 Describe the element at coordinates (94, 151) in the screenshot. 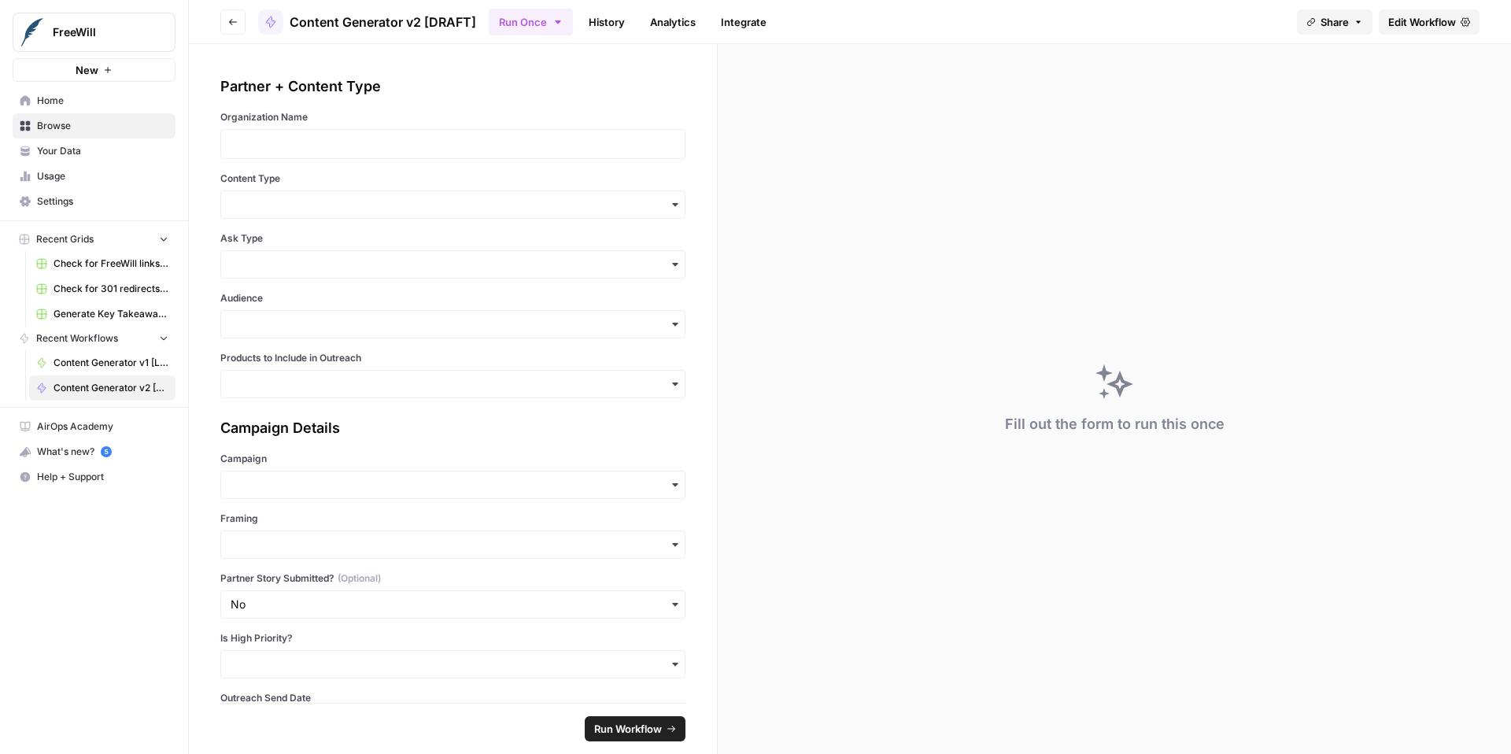

I see `a: Your Data` at that location.